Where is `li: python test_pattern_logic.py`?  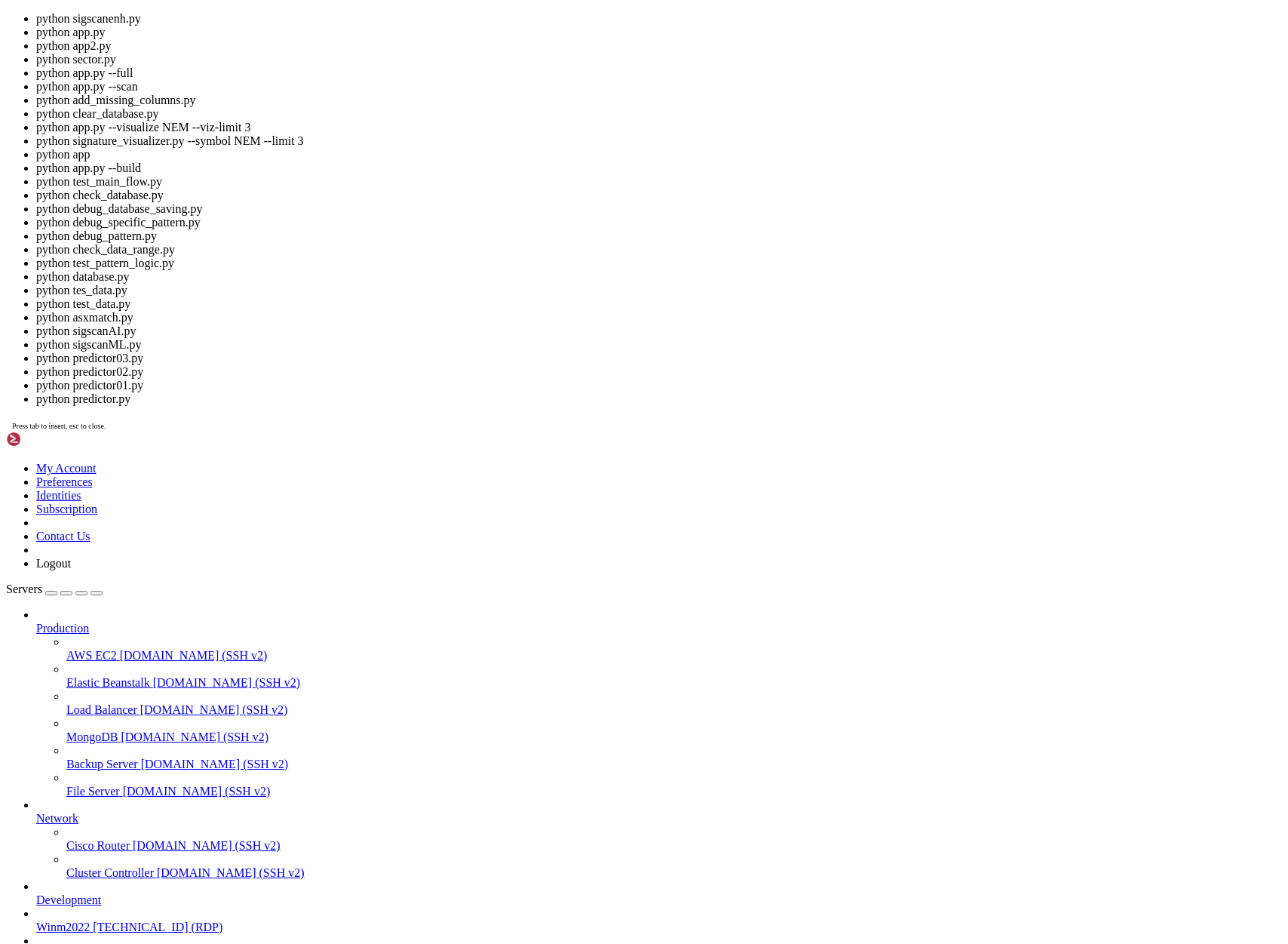 li: python test_pattern_logic.py is located at coordinates (659, 263).